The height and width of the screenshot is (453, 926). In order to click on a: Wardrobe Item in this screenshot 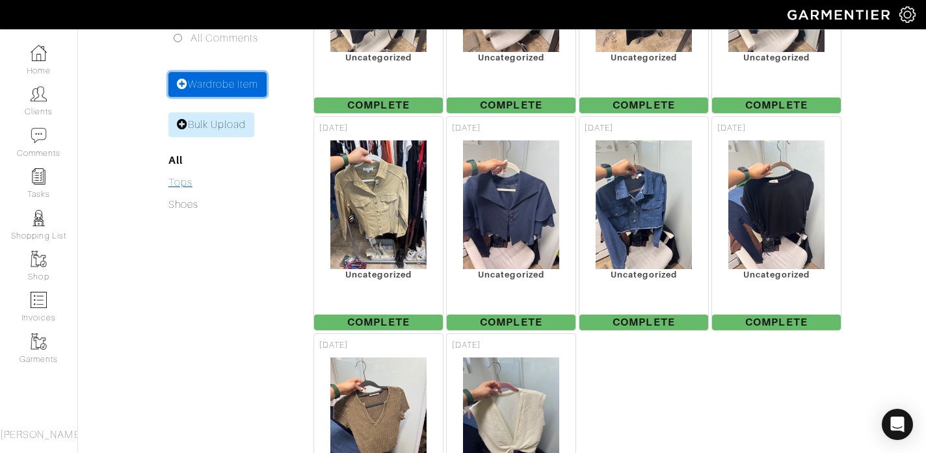, I will do `click(218, 84)`.